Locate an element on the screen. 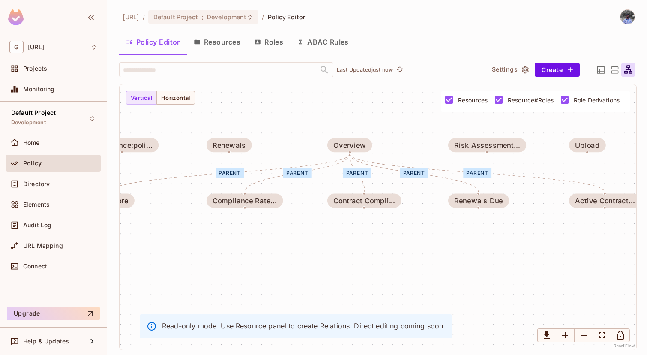  img: SReyMgAAAABJRU5ErkJggg== is located at coordinates (16, 17).